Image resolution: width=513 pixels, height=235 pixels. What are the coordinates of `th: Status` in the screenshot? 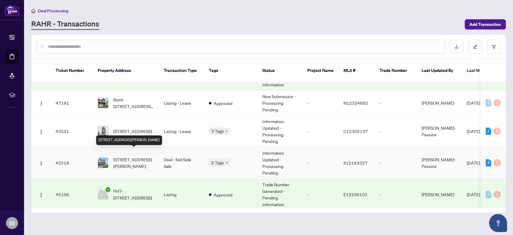 It's located at (280, 71).